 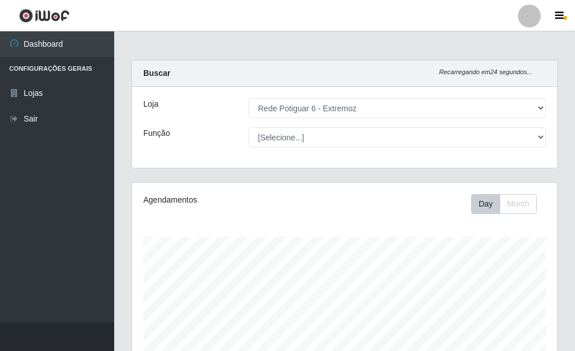 What do you see at coordinates (485, 204) in the screenshot?
I see `button: Day` at bounding box center [485, 204].